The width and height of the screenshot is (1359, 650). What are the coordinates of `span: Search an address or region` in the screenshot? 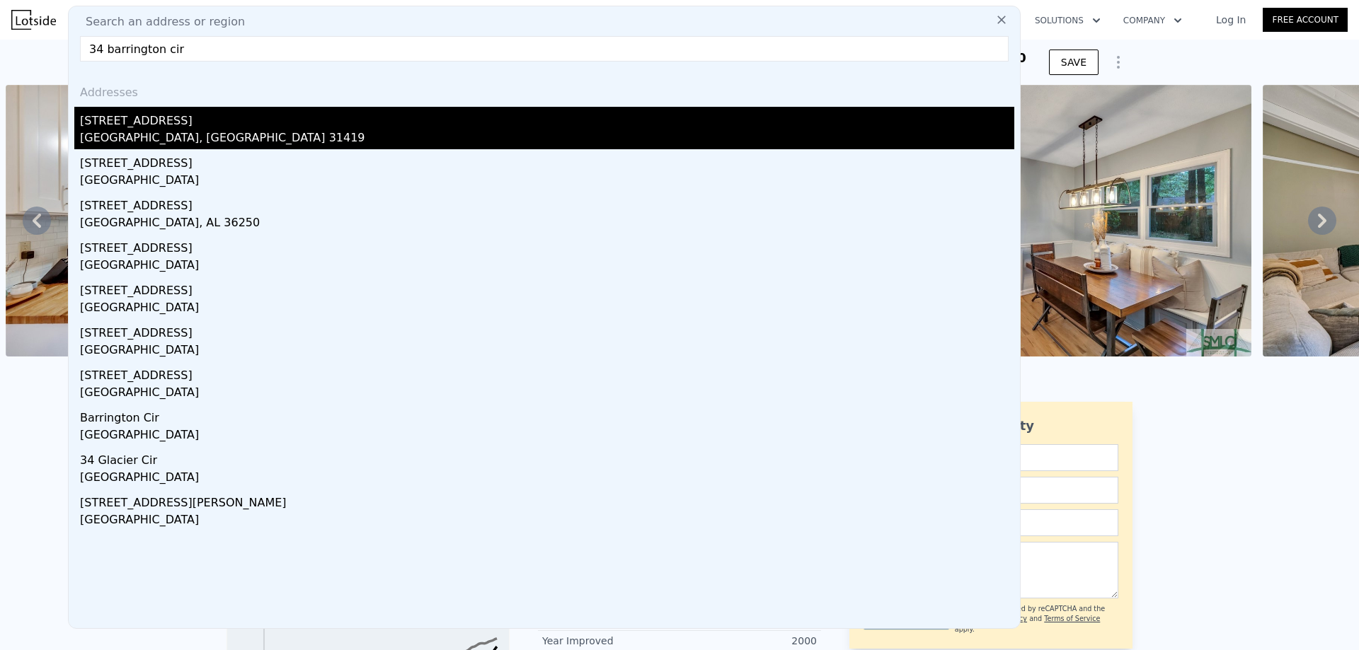 It's located at (159, 22).